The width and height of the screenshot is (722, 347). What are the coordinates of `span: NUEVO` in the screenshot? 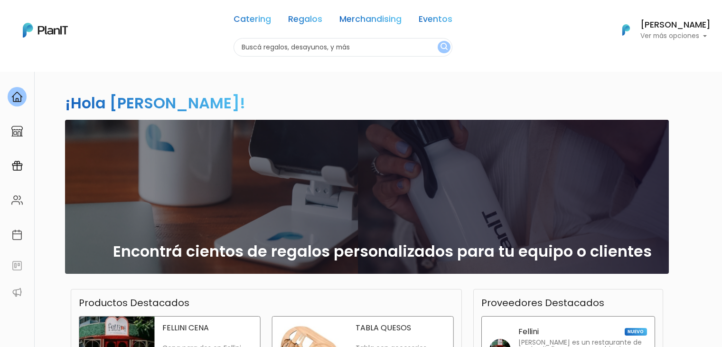 It's located at (636, 331).